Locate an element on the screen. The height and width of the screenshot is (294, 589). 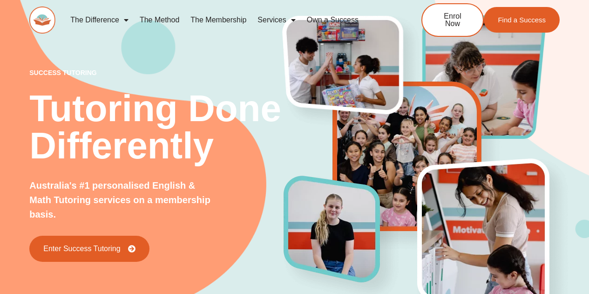
a: The Difference is located at coordinates (99, 20).